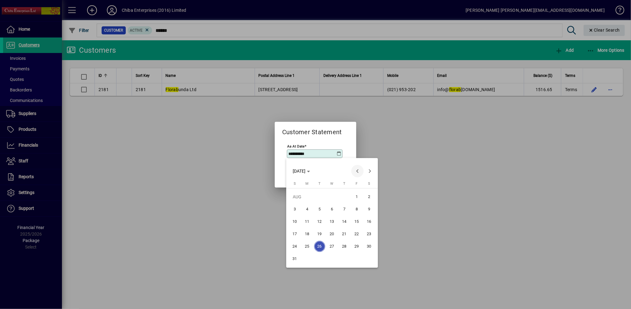 The height and width of the screenshot is (309, 631). I want to click on span: 10, so click(295, 221).